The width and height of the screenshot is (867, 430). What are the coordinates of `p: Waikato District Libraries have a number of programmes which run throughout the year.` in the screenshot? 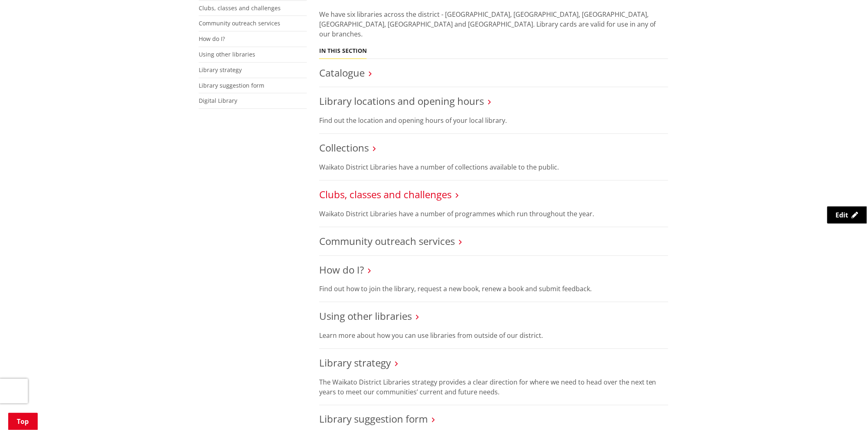 It's located at (493, 214).